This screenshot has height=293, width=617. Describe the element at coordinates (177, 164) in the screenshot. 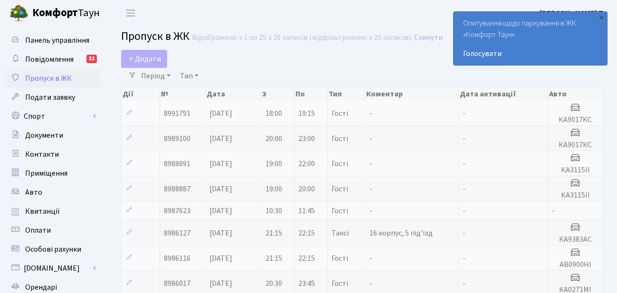

I see `span: 8988891` at that location.